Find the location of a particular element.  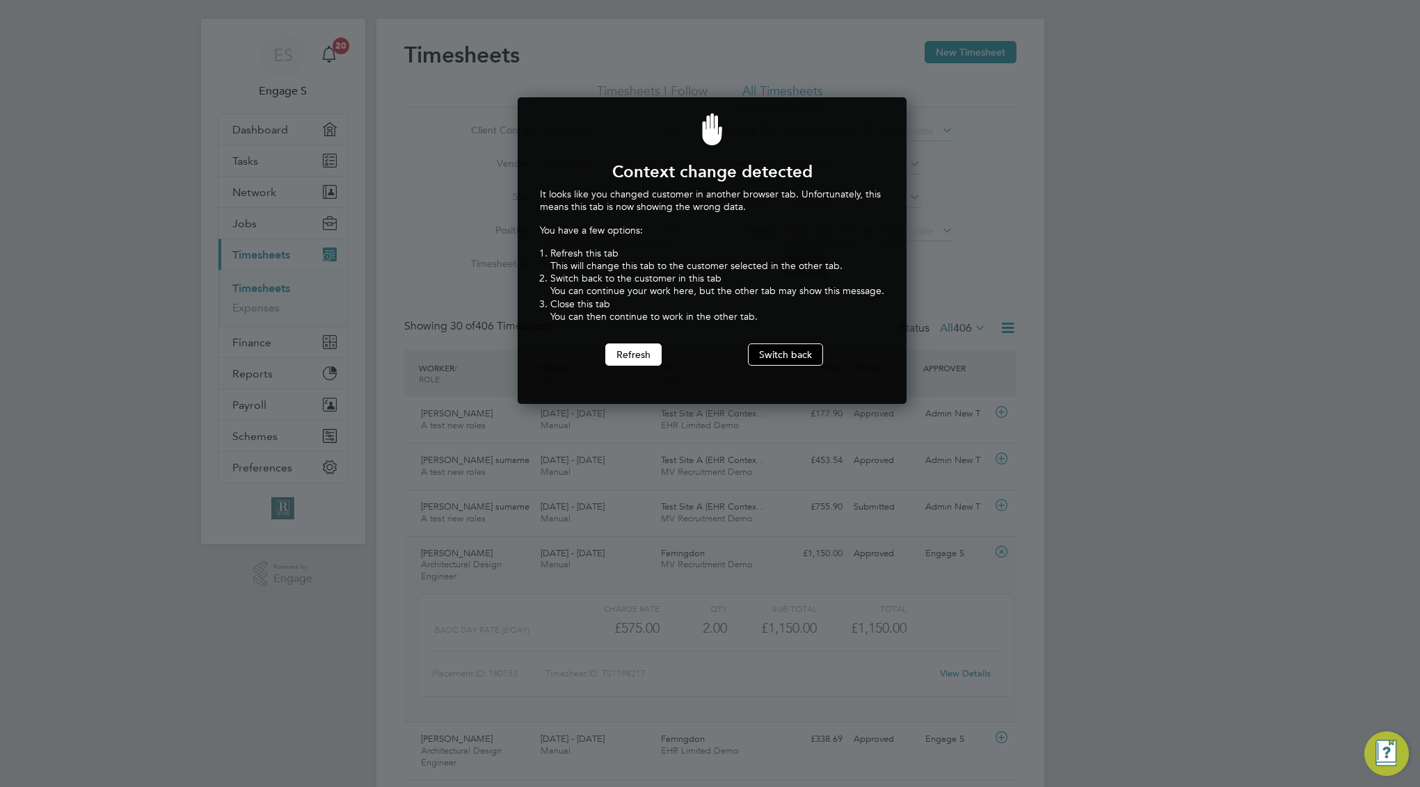

li: Close this tab You can then continue to work in the other tab. is located at coordinates (717, 310).